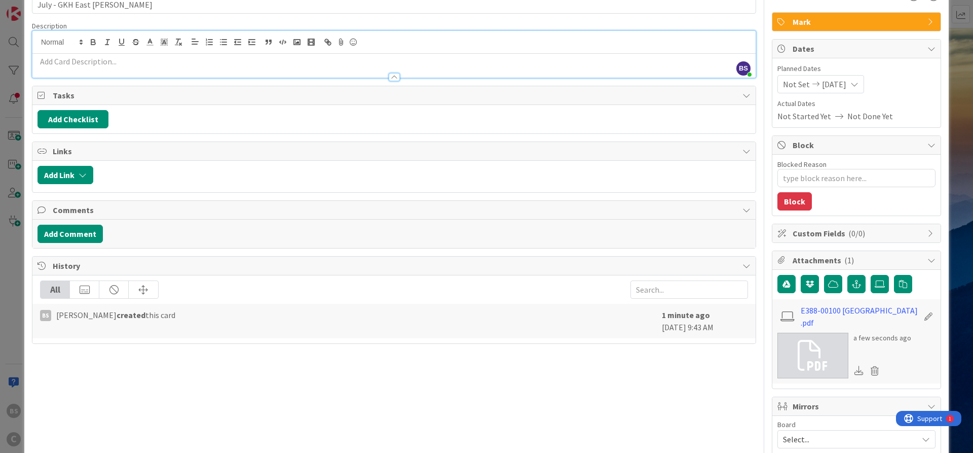  I want to click on span: History, so click(395, 266).